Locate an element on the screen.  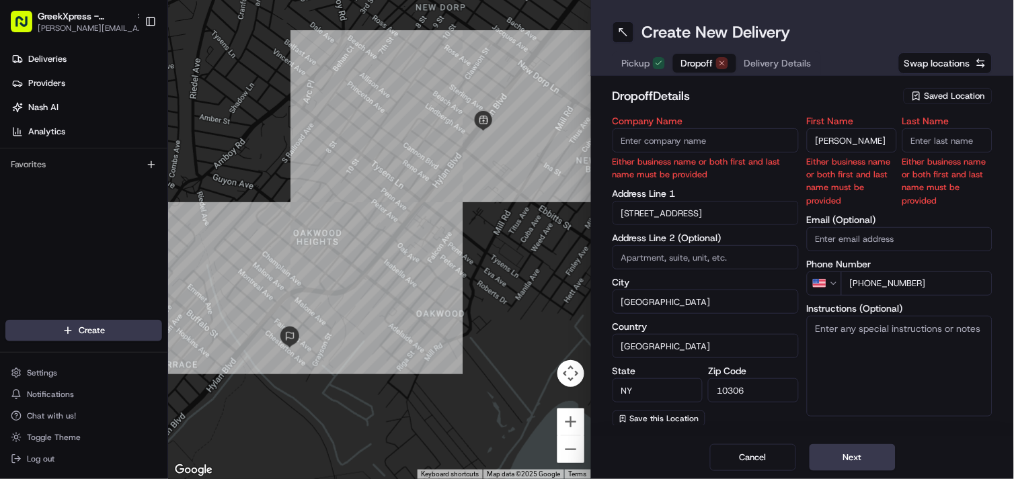
input: Enter company name is located at coordinates (705, 141).